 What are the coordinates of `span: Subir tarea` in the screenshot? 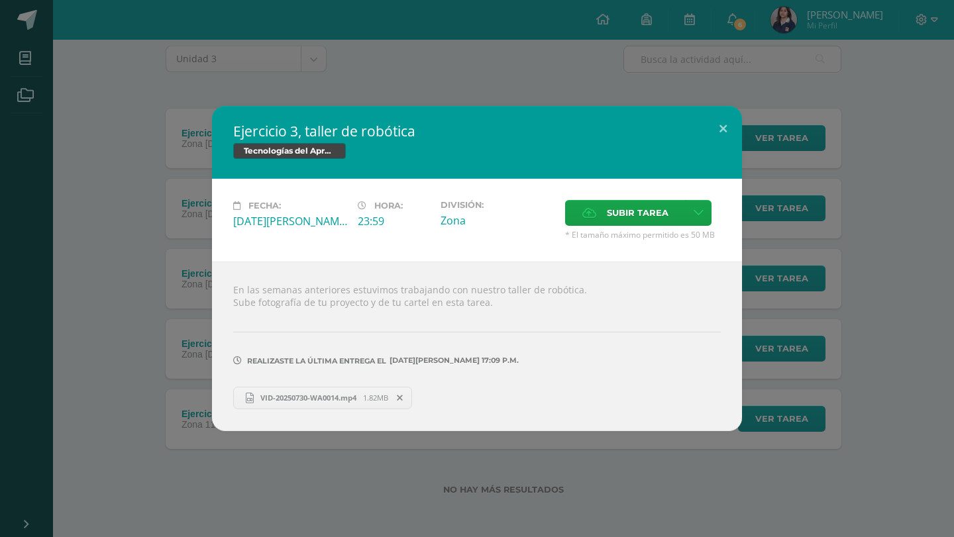 It's located at (637, 213).